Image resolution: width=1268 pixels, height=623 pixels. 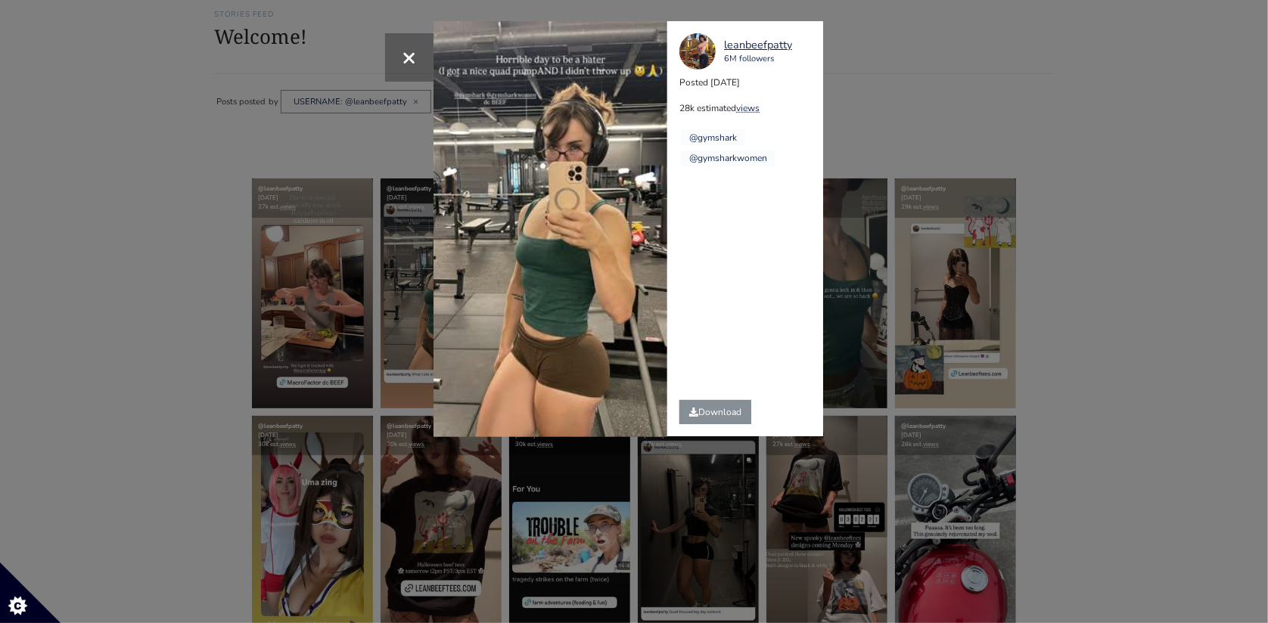 What do you see at coordinates (409, 57) in the screenshot?
I see `button: Close` at bounding box center [409, 57].